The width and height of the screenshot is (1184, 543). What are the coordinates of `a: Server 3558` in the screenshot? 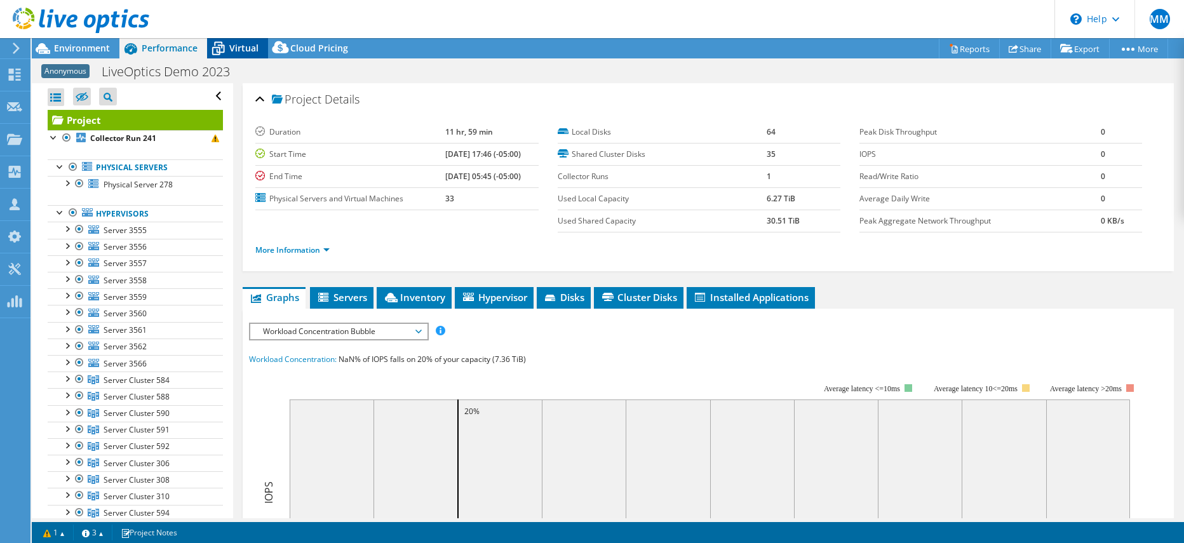 It's located at (135, 280).